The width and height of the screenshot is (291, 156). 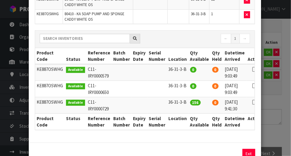 I want to click on span: 1, so click(x=212, y=14).